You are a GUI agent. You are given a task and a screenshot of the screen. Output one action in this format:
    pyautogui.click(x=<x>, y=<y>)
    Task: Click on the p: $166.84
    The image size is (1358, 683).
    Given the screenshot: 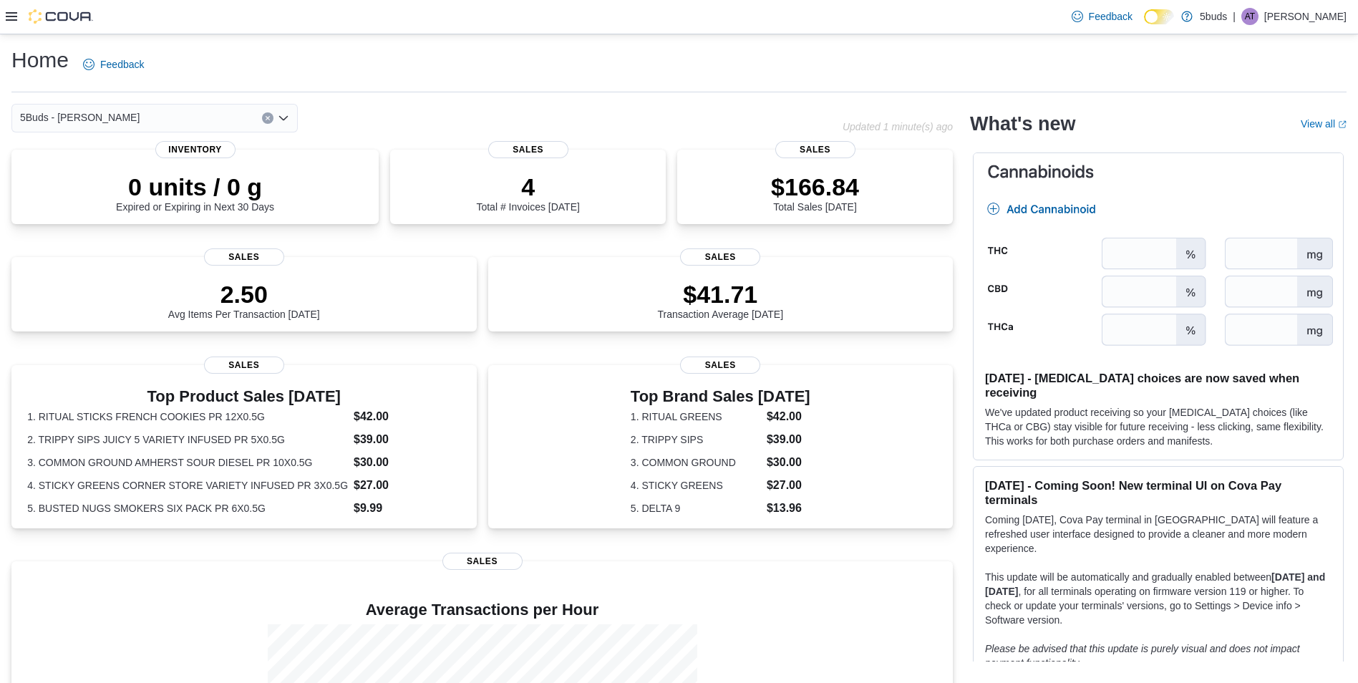 What is the action you would take?
    pyautogui.click(x=815, y=187)
    